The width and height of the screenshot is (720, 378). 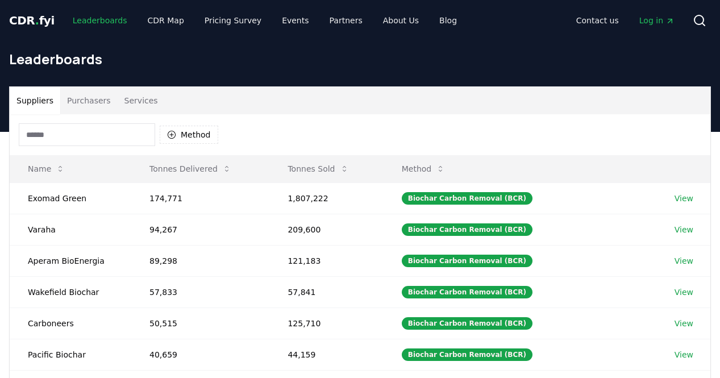 I want to click on td: Carboneers, so click(x=70, y=323).